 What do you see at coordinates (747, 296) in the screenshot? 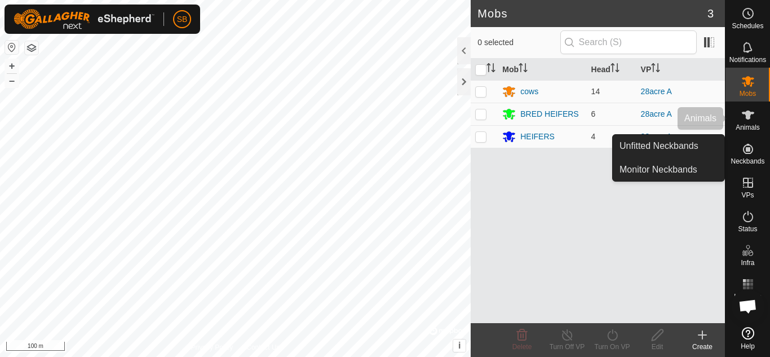
I see `span: Heatmap` at bounding box center [747, 296].